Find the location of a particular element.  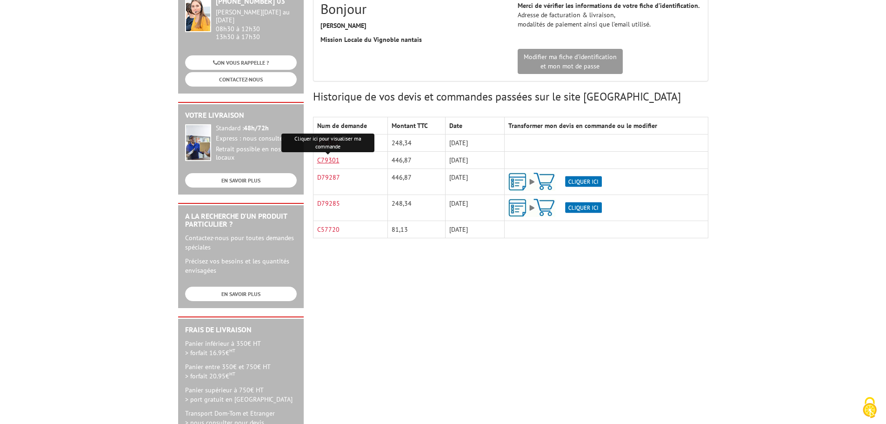

div: Standard : is located at coordinates (256, 128).